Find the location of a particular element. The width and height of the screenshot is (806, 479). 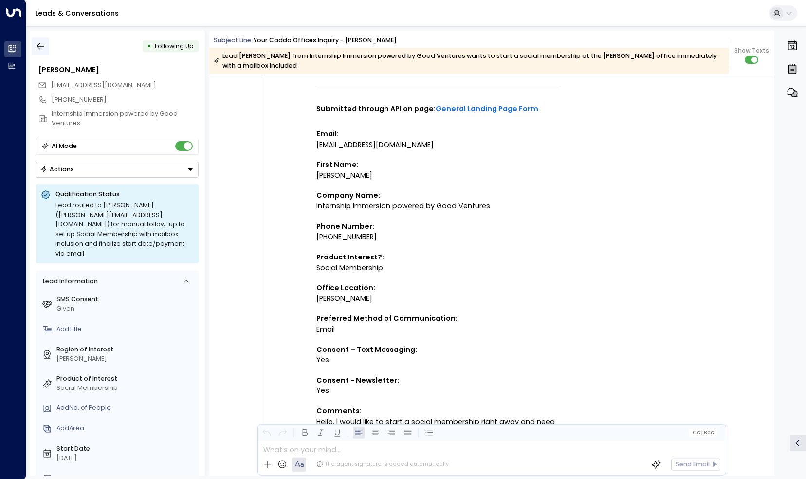

strong: Phone Number: is located at coordinates (345, 226).